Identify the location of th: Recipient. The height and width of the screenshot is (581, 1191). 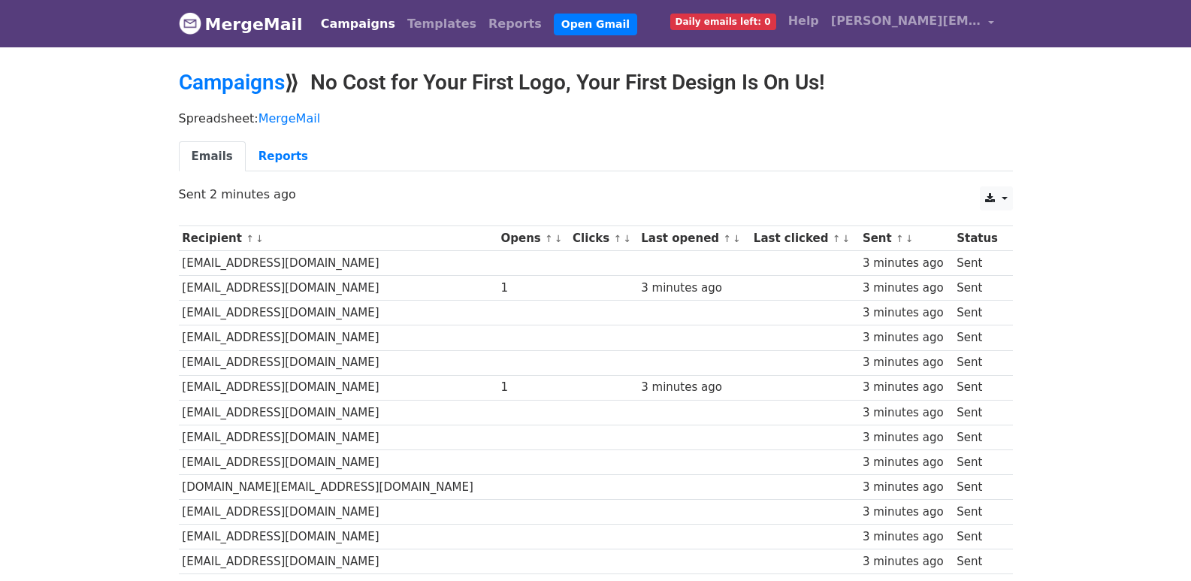
(338, 238).